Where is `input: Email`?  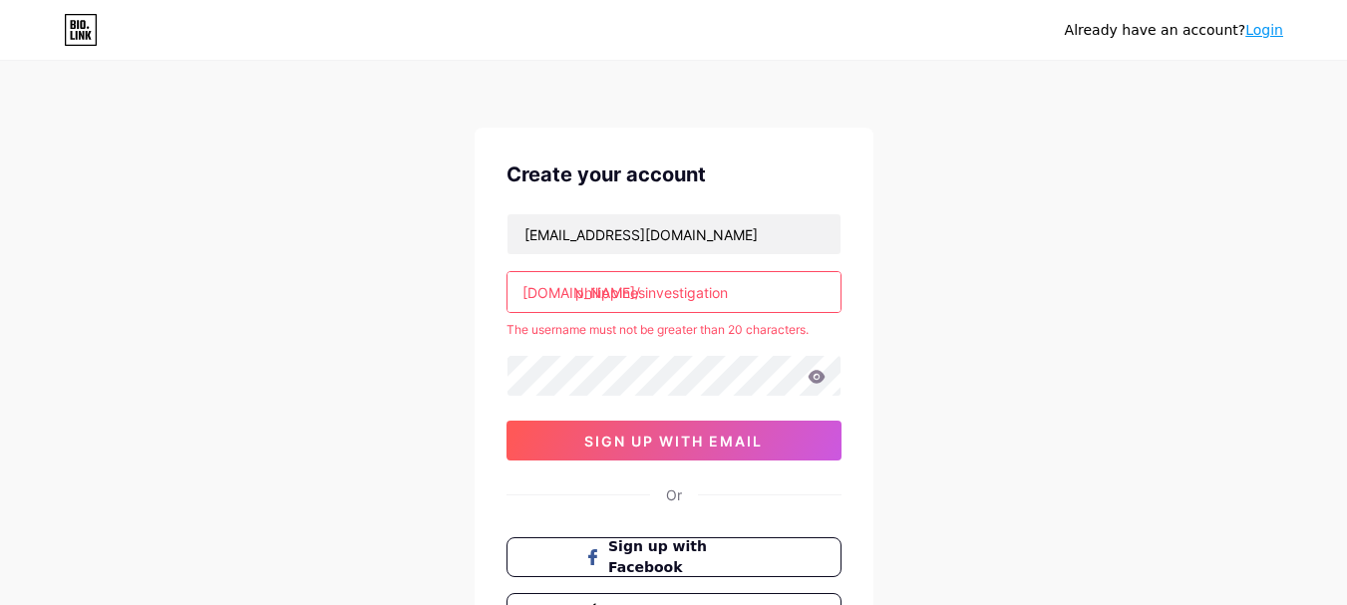 input: Email is located at coordinates (674, 234).